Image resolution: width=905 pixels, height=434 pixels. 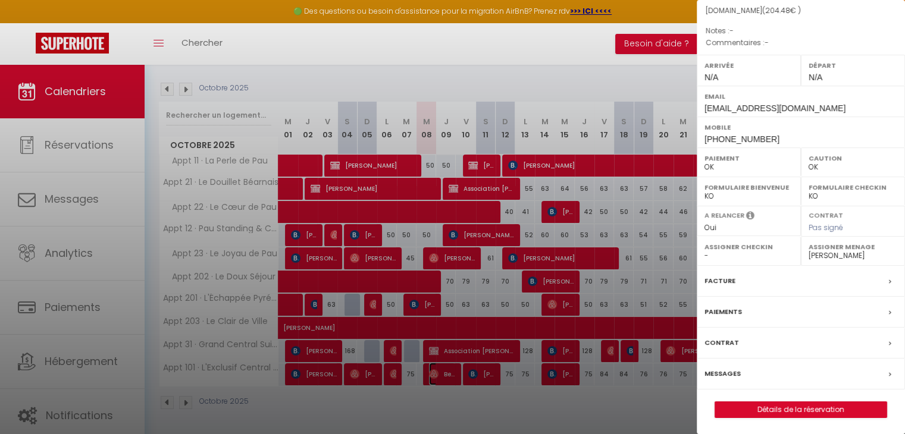 I want to click on span: 204.48, so click(x=778, y=10).